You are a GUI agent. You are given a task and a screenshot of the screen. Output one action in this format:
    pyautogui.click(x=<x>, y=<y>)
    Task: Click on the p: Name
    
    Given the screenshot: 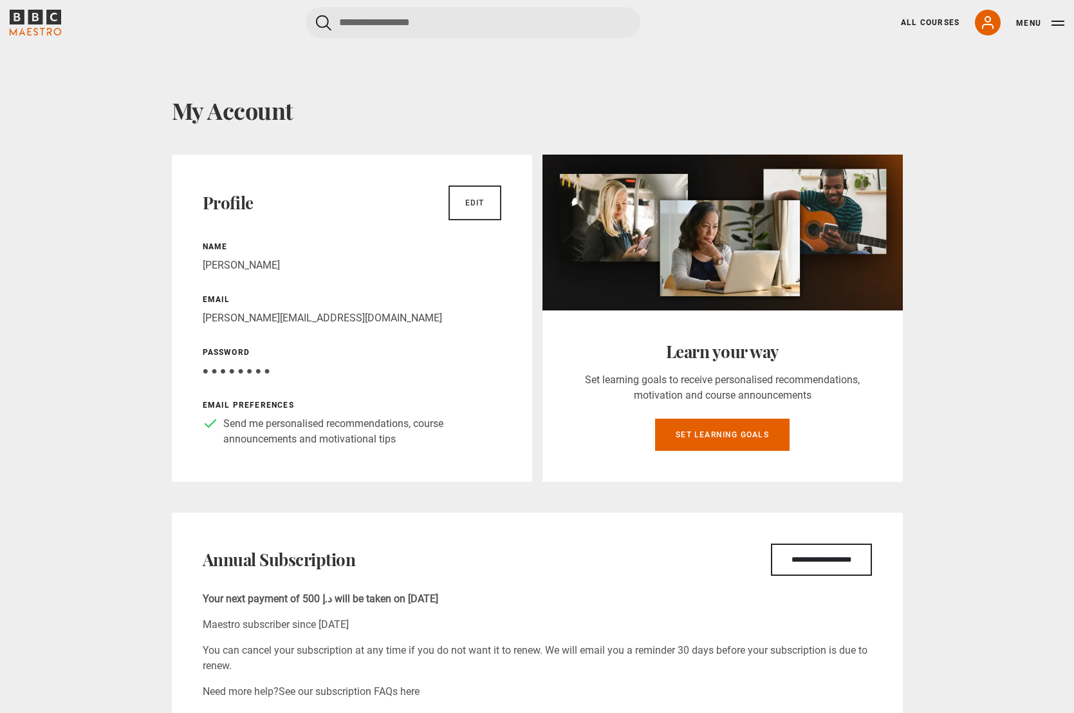 What is the action you would take?
    pyautogui.click(x=352, y=247)
    